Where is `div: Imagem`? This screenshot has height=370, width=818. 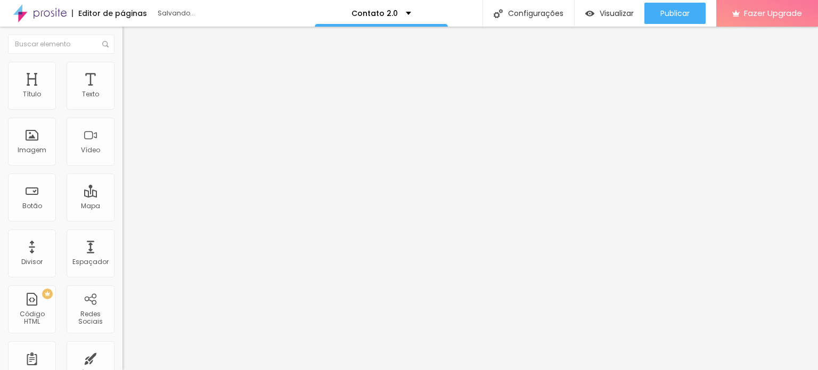 div: Imagem is located at coordinates (32, 150).